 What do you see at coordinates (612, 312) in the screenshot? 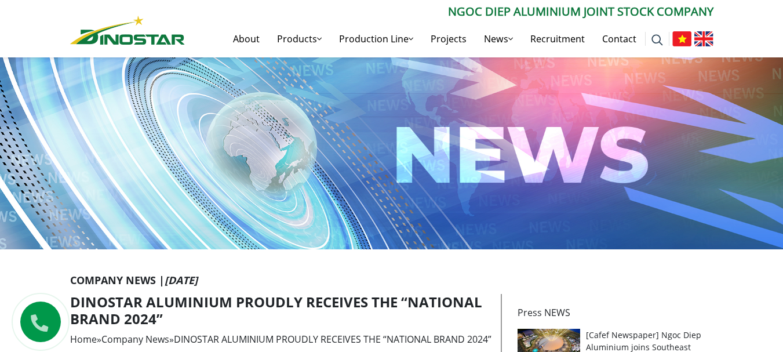
I see `p: Press NEWS` at bounding box center [612, 312].